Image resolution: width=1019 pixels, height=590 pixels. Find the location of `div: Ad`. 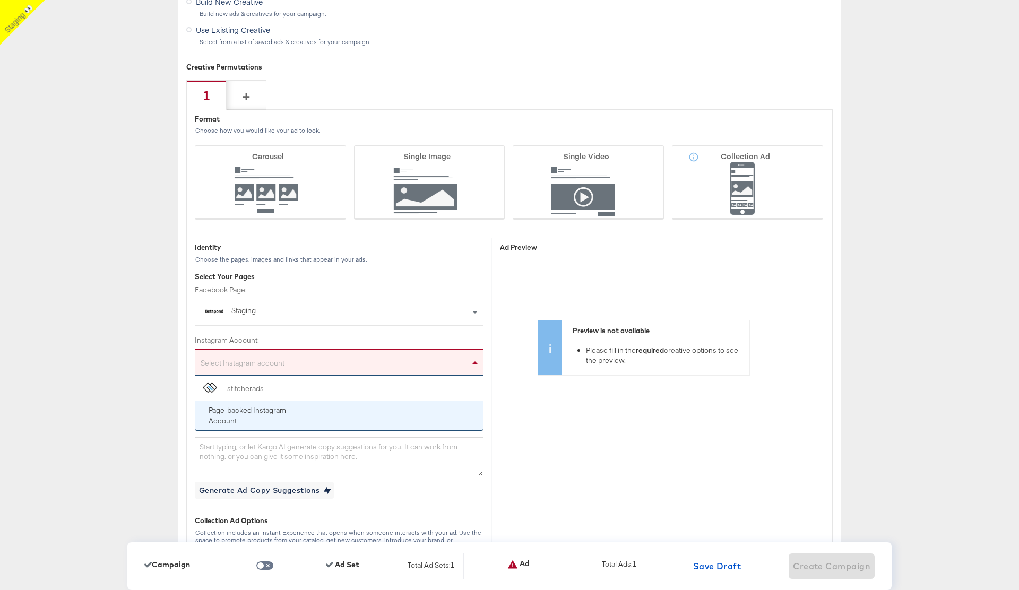

div: Ad is located at coordinates (519, 565).